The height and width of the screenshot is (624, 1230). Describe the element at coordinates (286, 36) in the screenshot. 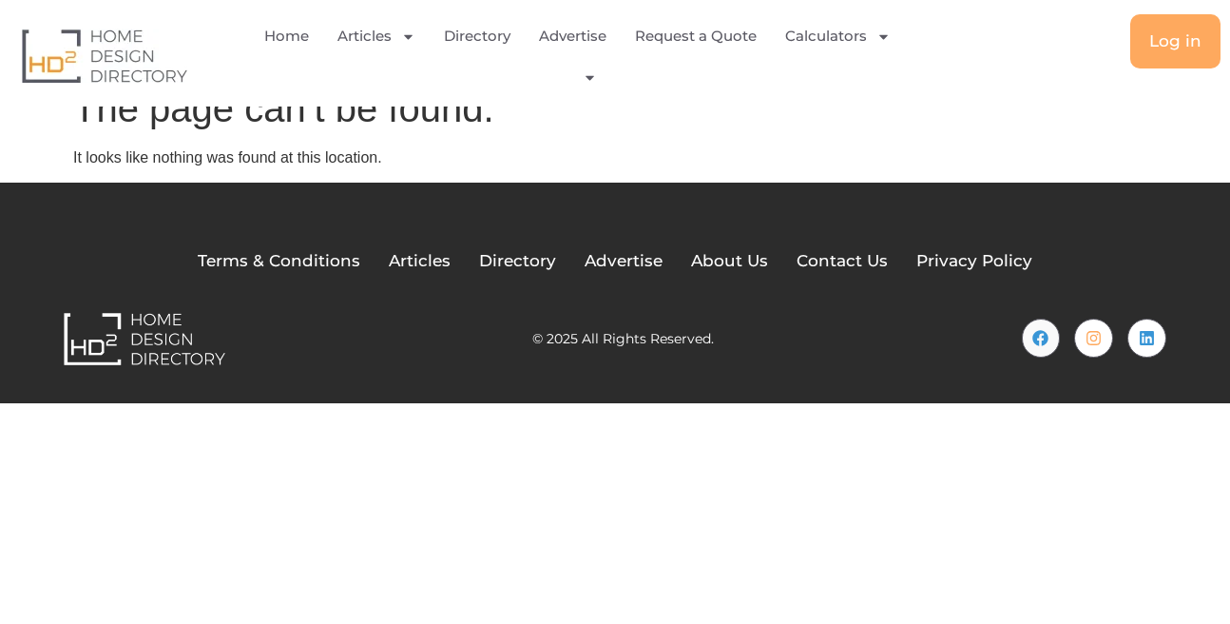

I see `a: Home` at that location.